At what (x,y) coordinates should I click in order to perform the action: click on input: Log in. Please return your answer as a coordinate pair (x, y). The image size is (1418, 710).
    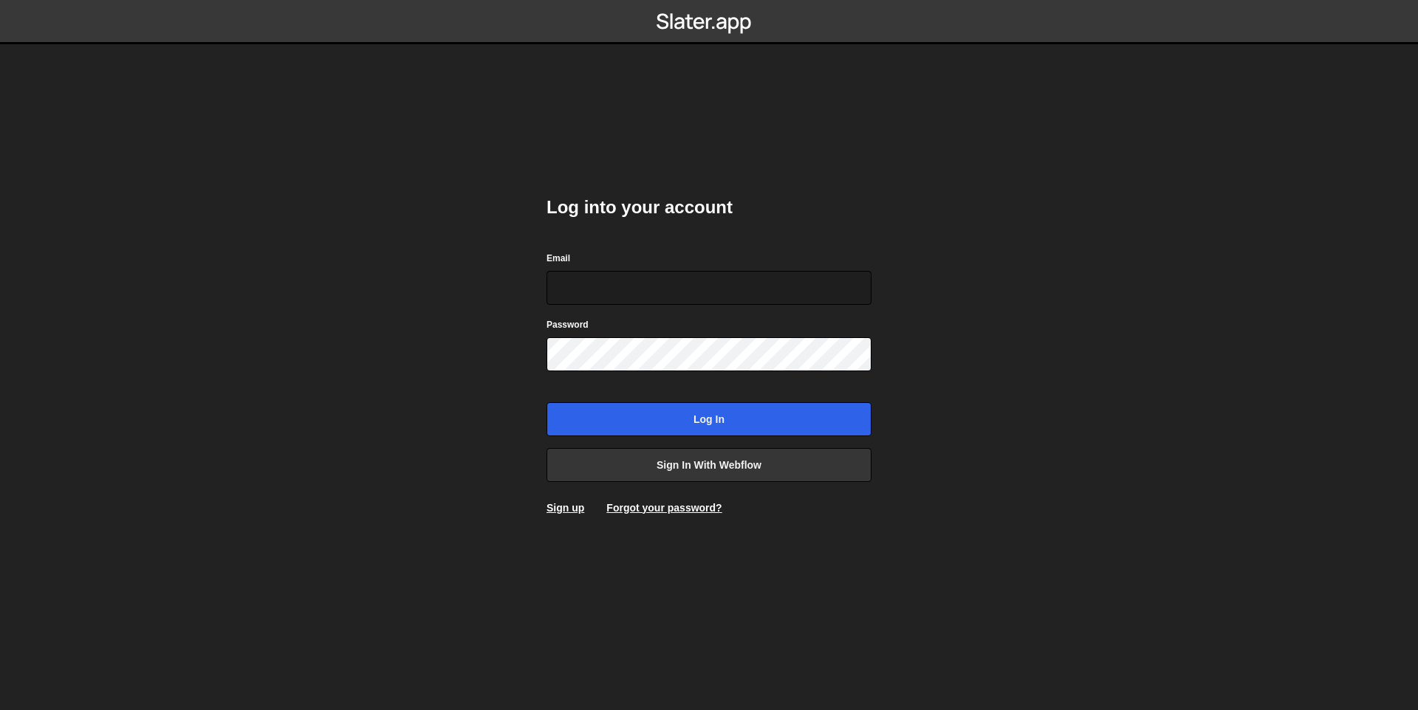
    Looking at the image, I should click on (709, 419).